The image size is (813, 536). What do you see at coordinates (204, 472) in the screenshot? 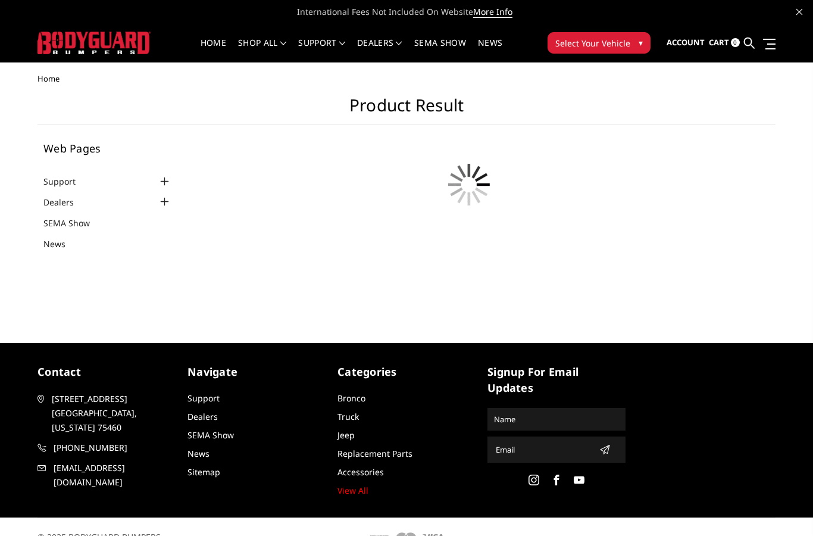
I see `a: Sitemap` at bounding box center [204, 472].